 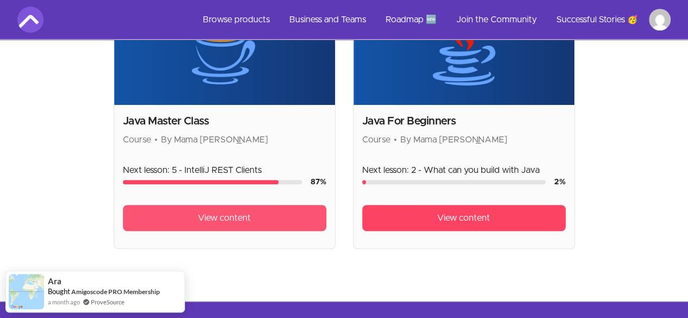 What do you see at coordinates (660, 20) in the screenshot?
I see `img: Profile image for Ram Sowmith Gorla` at bounding box center [660, 20].